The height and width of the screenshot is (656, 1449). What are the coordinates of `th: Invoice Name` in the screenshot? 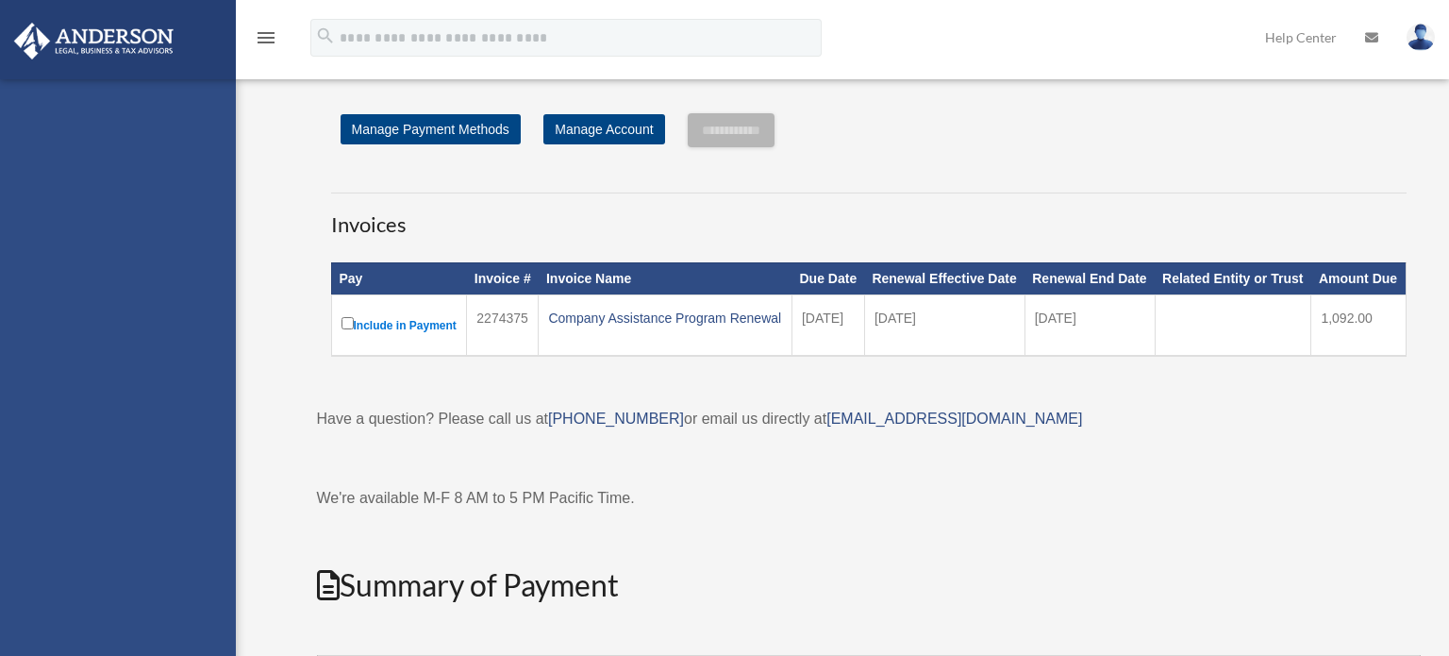 It's located at (665, 278).